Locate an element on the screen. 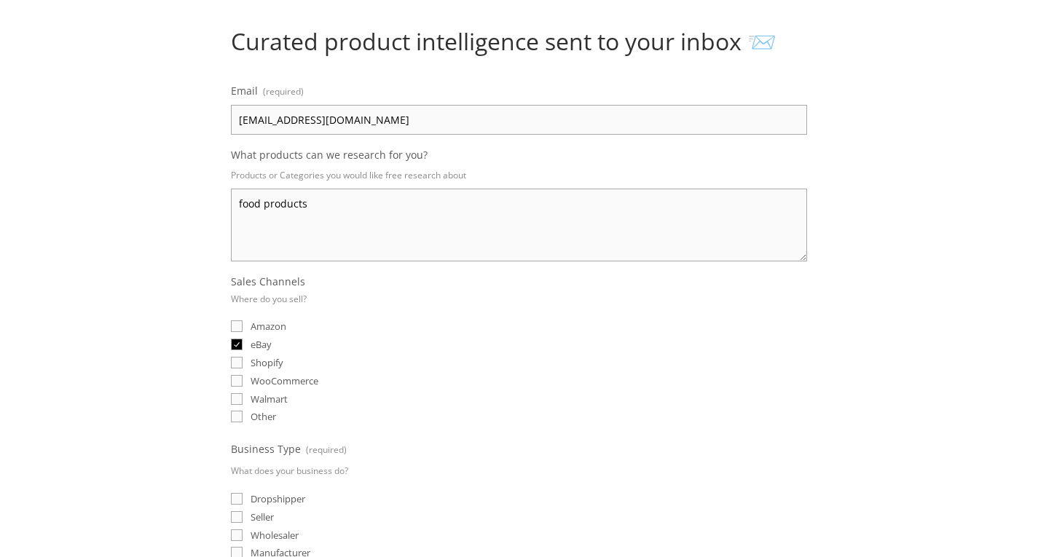 The image size is (1038, 557). span: Seller is located at coordinates (262, 517).